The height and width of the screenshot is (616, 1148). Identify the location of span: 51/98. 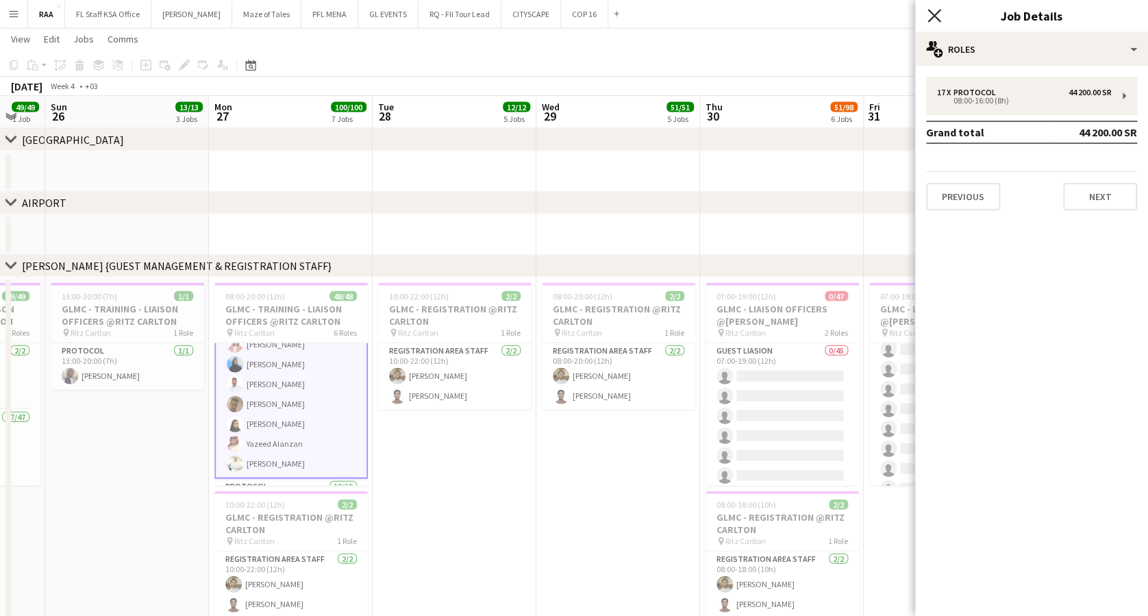
(844, 107).